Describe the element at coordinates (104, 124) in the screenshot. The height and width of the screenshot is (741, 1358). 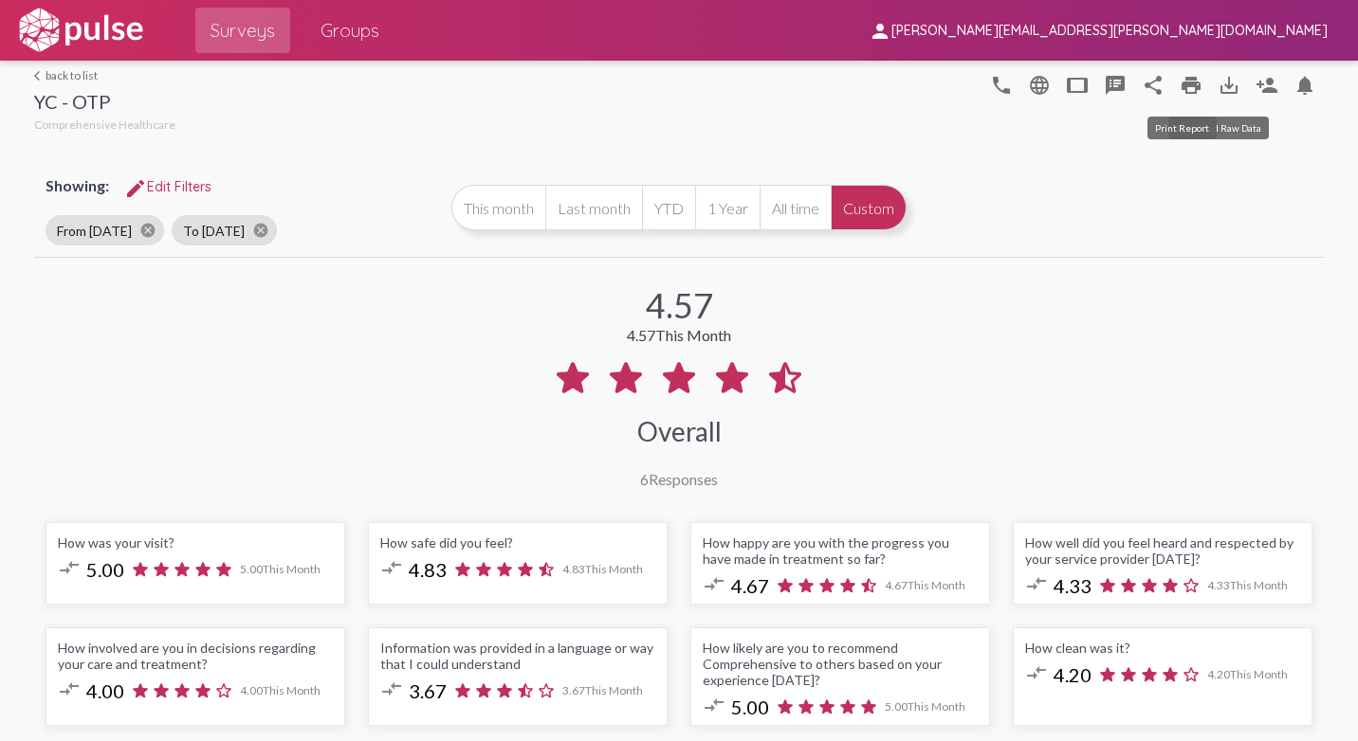
I see `span: Comprehensive Healthcare` at that location.